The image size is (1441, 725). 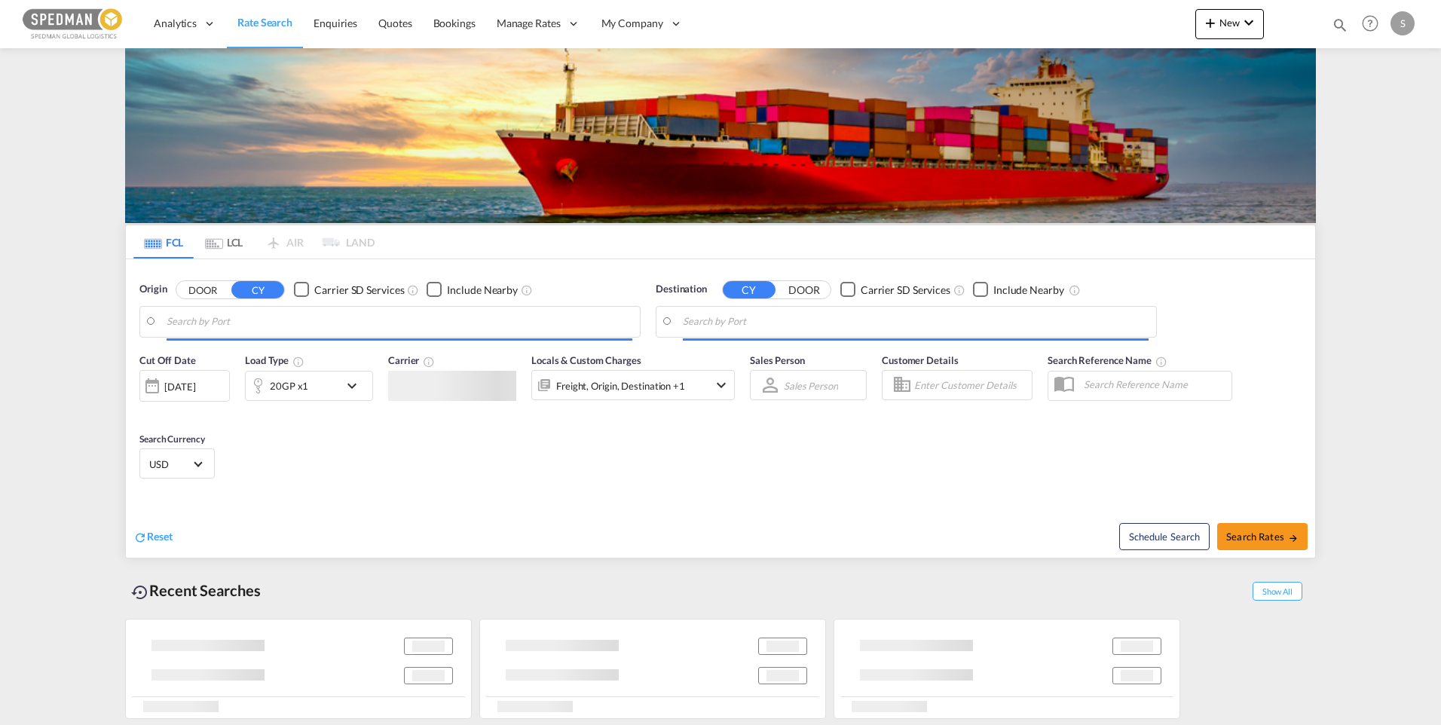 I want to click on span: Reset, so click(x=160, y=536).